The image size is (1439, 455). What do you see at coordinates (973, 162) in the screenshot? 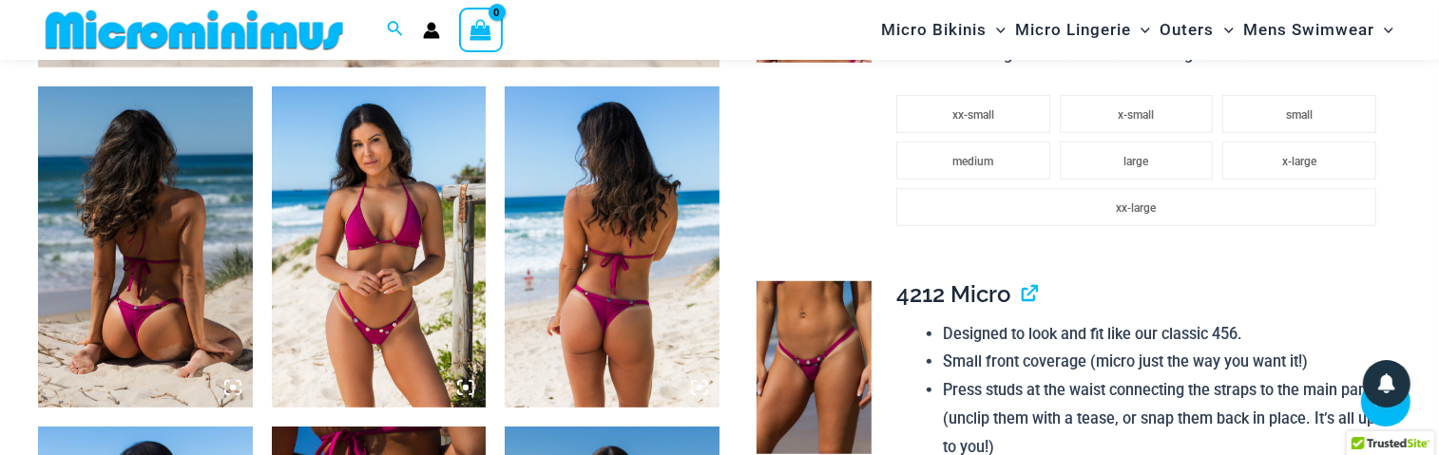
I see `span: medium` at bounding box center [973, 162].